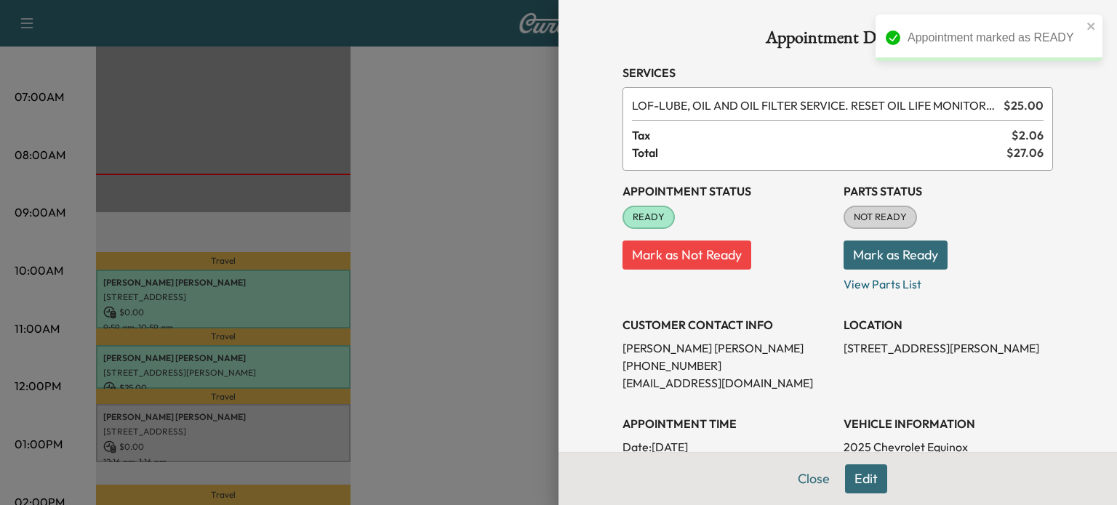 This screenshot has width=1117, height=505. What do you see at coordinates (818, 153) in the screenshot?
I see `span: Total` at bounding box center [818, 153].